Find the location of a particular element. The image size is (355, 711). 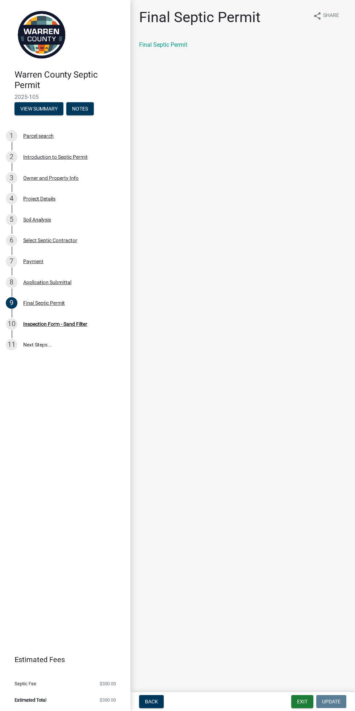

div: 3 is located at coordinates (12, 178).